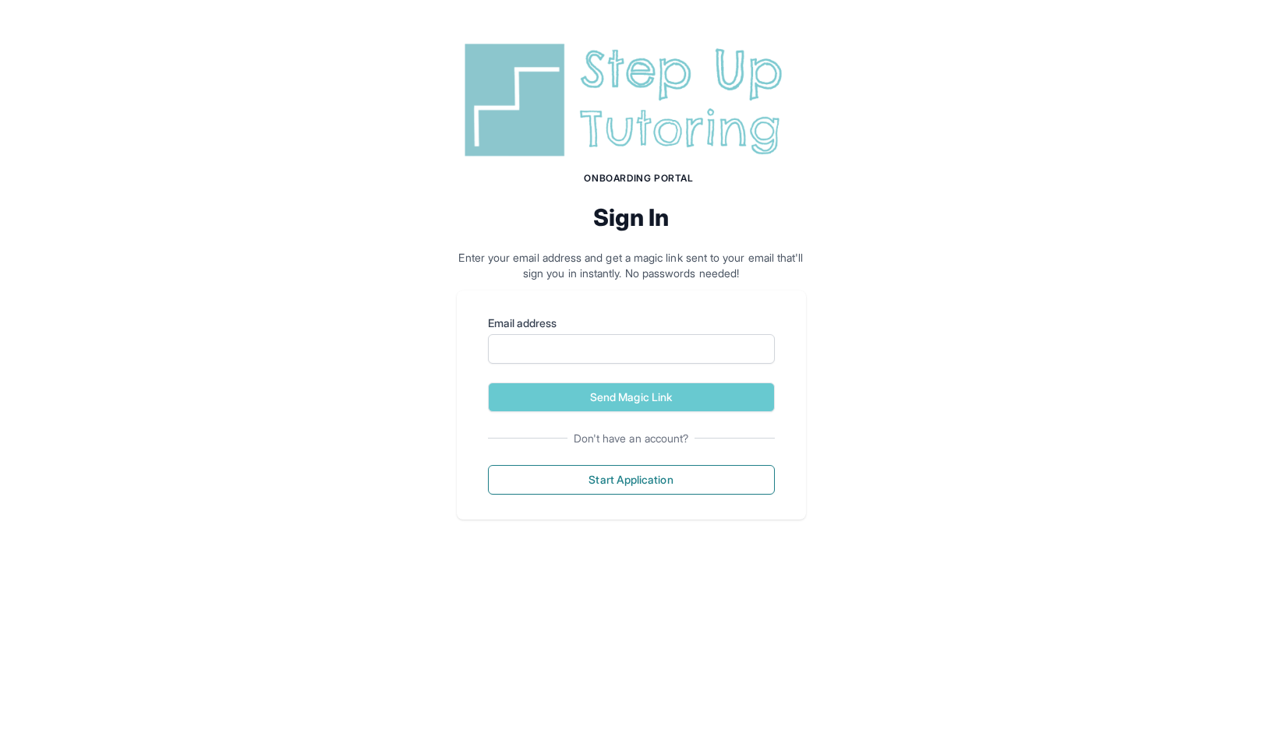 This screenshot has height=754, width=1262. Describe the element at coordinates (631, 439) in the screenshot. I see `span: Don't have an account?` at that location.